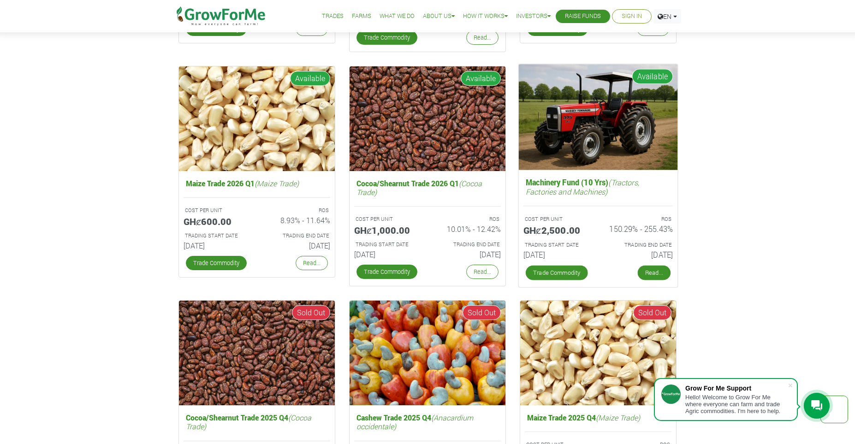 Image resolution: width=855 pixels, height=444 pixels. I want to click on h5: GHȼ1,000.00, so click(387, 230).